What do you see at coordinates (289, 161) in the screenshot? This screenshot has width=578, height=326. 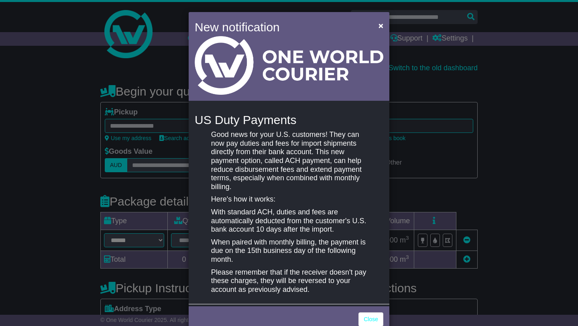 I see `p: Good news for your U.S. customers! They can now pay duties and fees for import shipments directly...` at bounding box center [289, 161].